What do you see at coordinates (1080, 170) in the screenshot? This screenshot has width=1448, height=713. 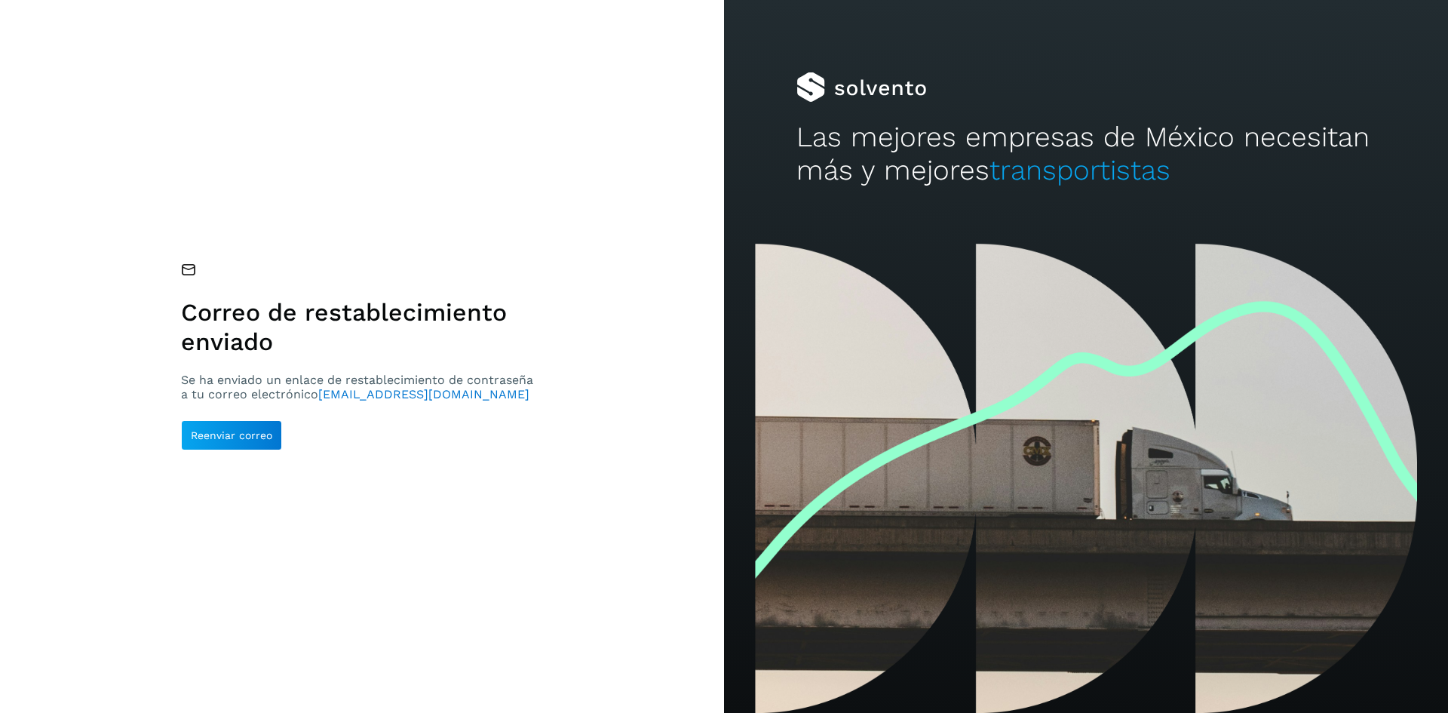 I see `span: transportistas` at bounding box center [1080, 170].